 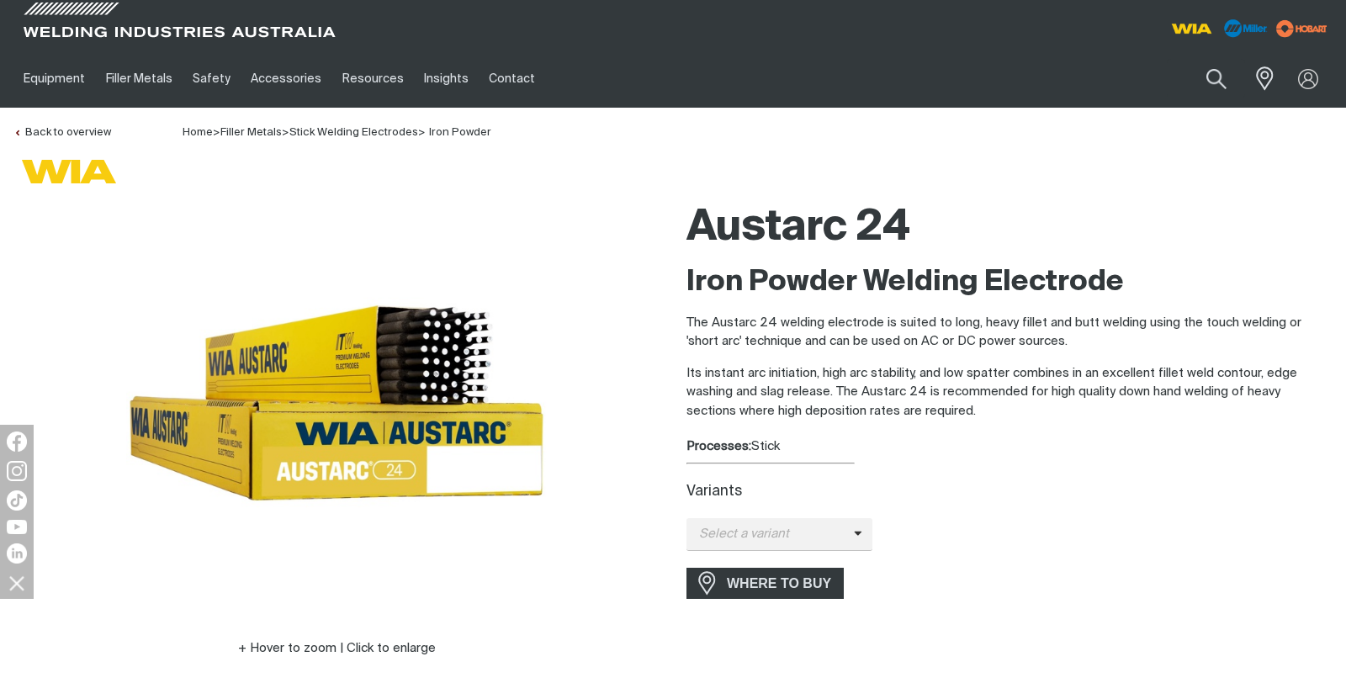 What do you see at coordinates (286, 78) in the screenshot?
I see `a: Accessories` at bounding box center [286, 78].